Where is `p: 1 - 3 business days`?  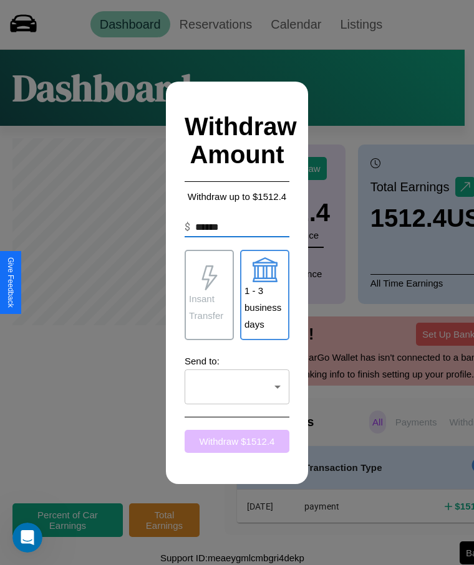 p: 1 - 3 business days is located at coordinates (264, 307).